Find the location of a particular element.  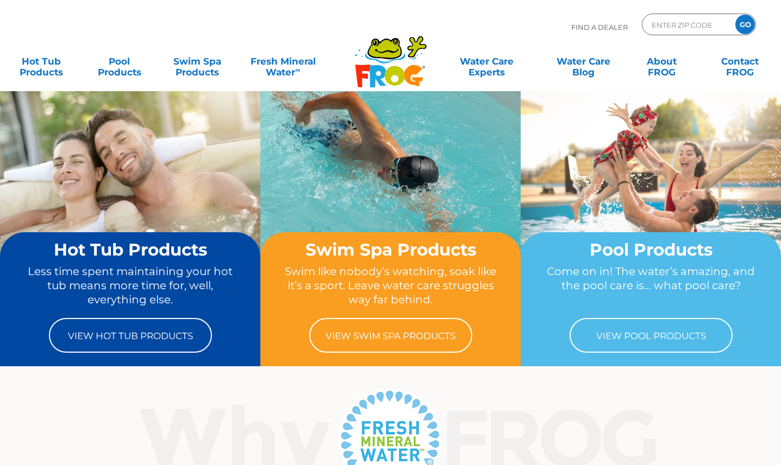

h2: Swim Spa Products is located at coordinates (390, 250).